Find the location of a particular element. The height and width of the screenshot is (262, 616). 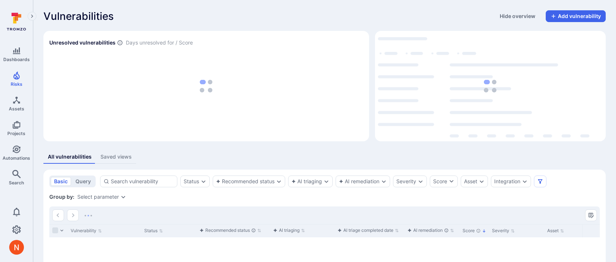

button: Sort by Vulnerability is located at coordinates (86, 231).